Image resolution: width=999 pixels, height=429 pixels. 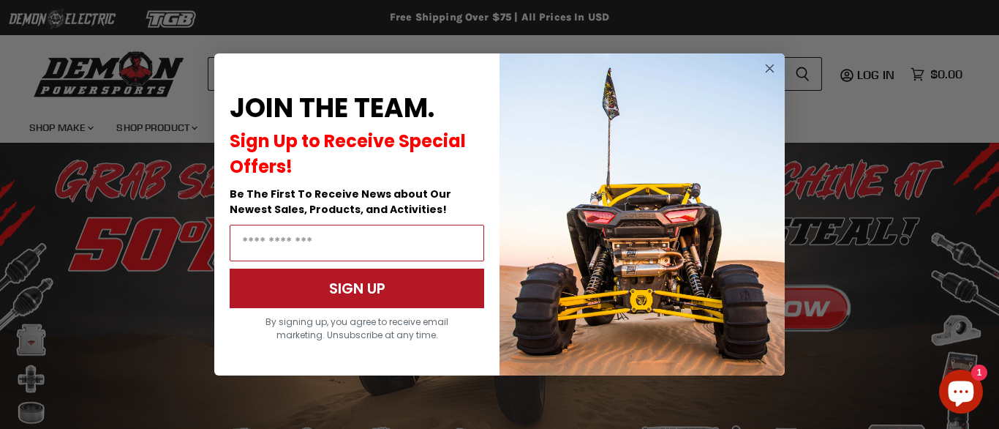 What do you see at coordinates (769, 68) in the screenshot?
I see `button: Close dialog` at bounding box center [769, 68].